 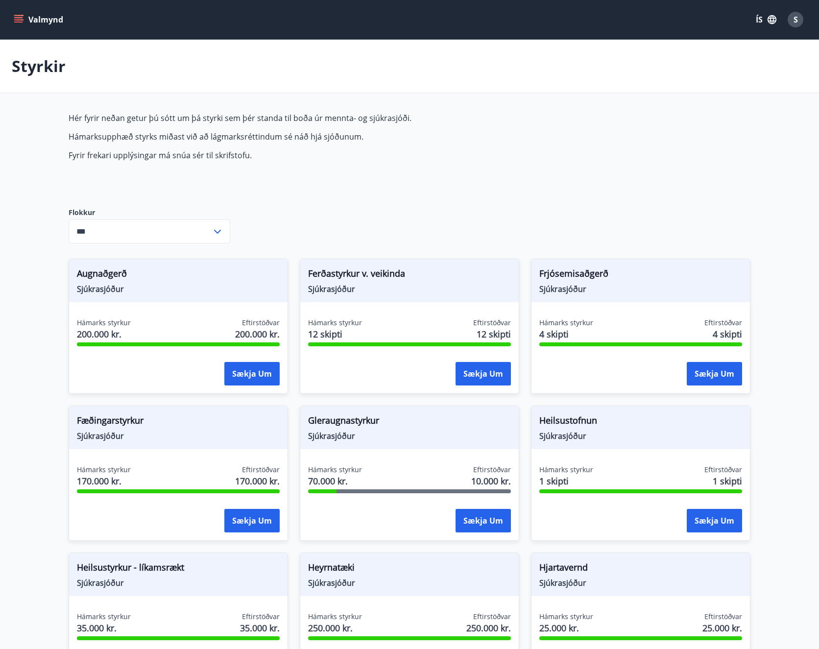 What do you see at coordinates (39, 66) in the screenshot?
I see `p: Styrkir` at bounding box center [39, 66].